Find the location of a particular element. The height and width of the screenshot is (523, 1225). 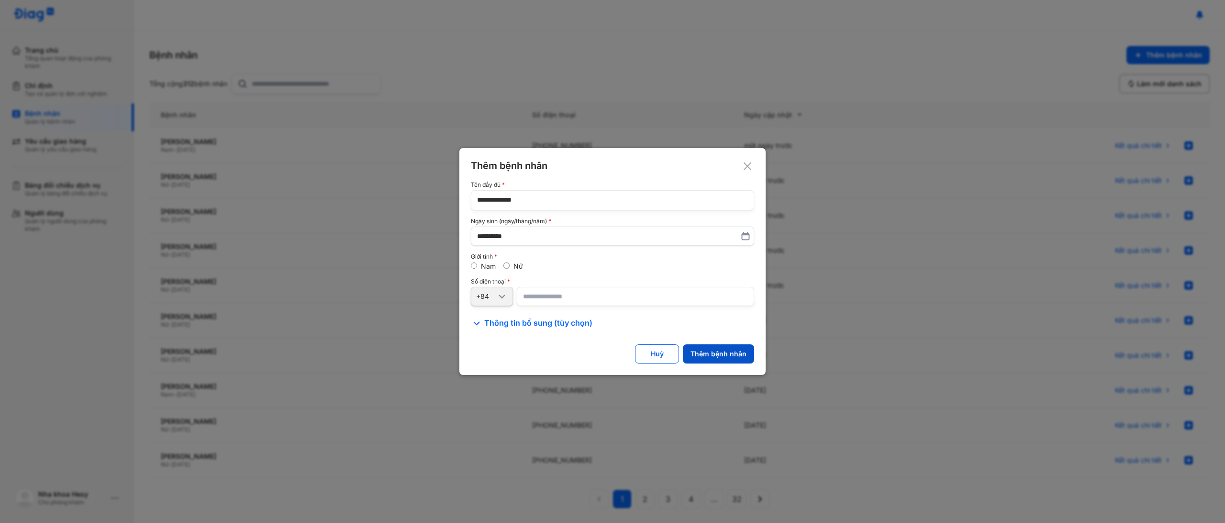

div: Giới tính is located at coordinates (613, 257).